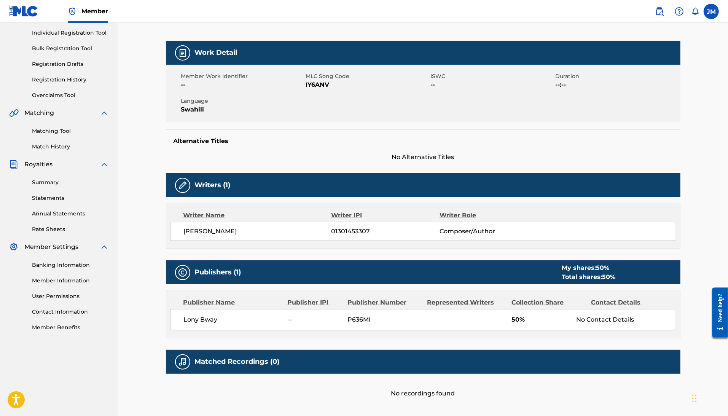 The height and width of the screenshot is (416, 728). What do you see at coordinates (183, 272) in the screenshot?
I see `img: Publishers` at bounding box center [183, 272].